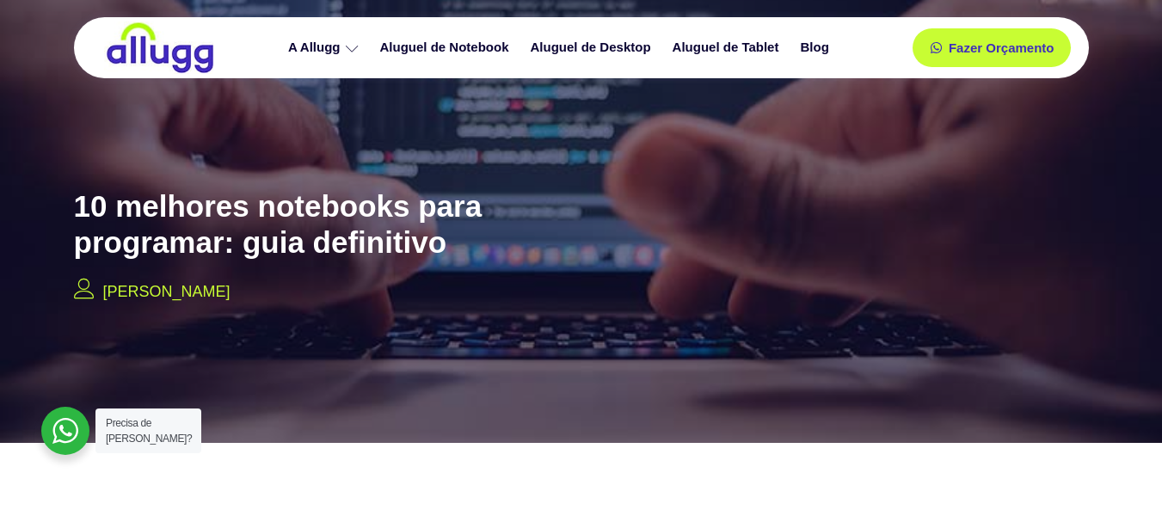 This screenshot has height=522, width=1162. What do you see at coordinates (593, 47) in the screenshot?
I see `a: Aluguel de Desktop` at bounding box center [593, 47].